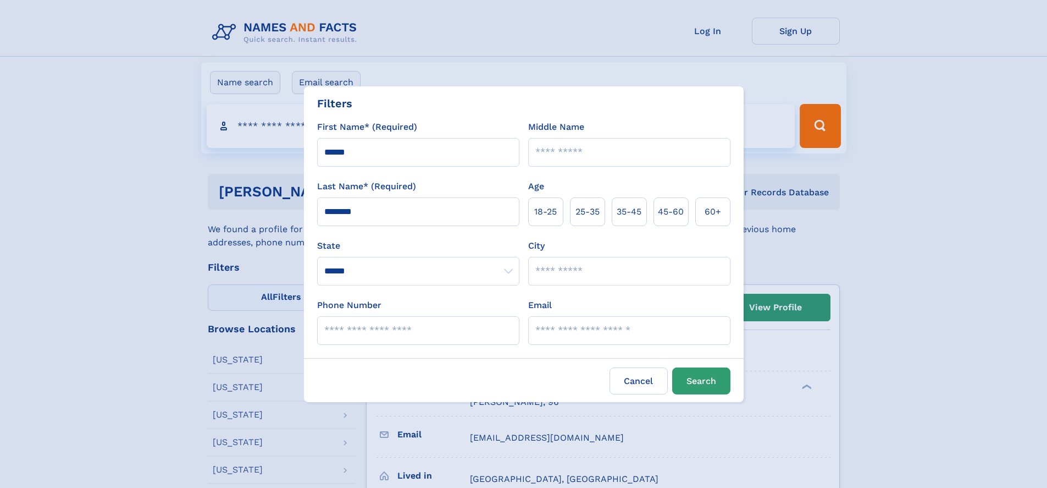 The width and height of the screenshot is (1047, 488). What do you see at coordinates (367, 186) in the screenshot?
I see `label: Last Name* (Required)` at bounding box center [367, 186].